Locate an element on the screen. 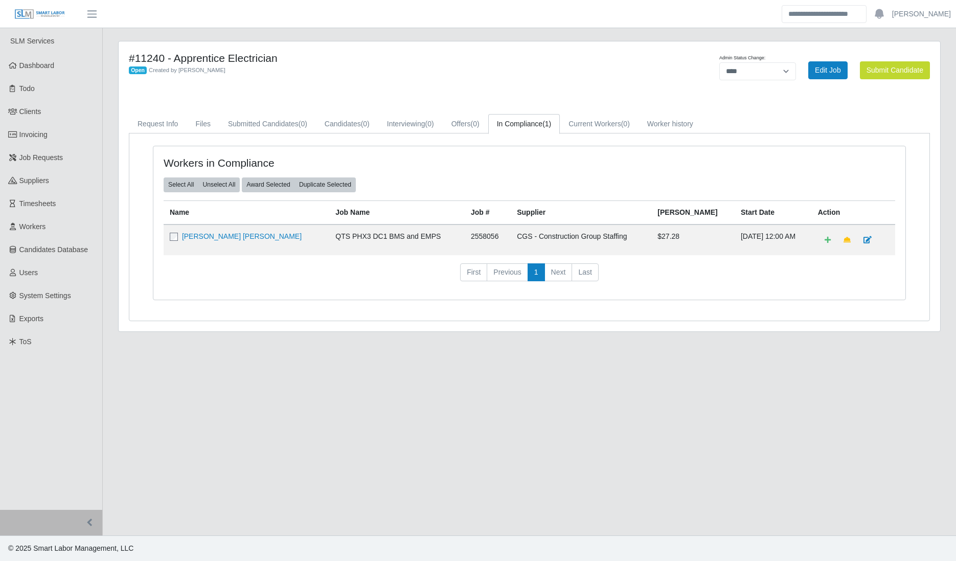 The image size is (956, 561). th: Job Name is located at coordinates (397, 212).